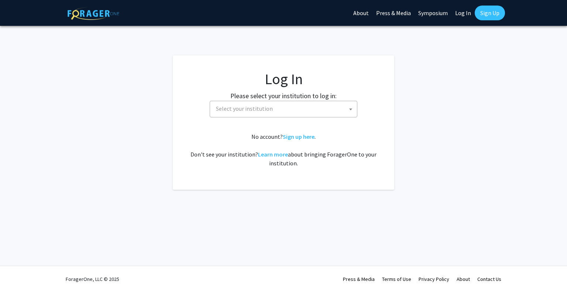  Describe the element at coordinates (283, 96) in the screenshot. I see `label: Please select your institution to log in:` at that location.